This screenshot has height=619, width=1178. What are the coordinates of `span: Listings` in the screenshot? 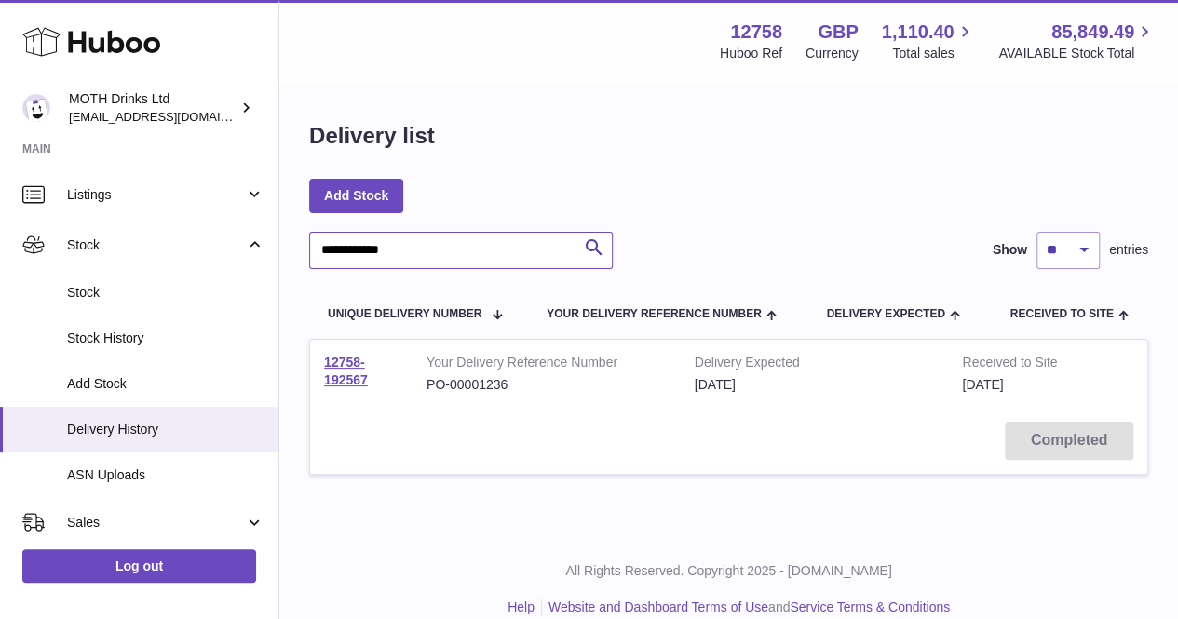 It's located at (156, 195).